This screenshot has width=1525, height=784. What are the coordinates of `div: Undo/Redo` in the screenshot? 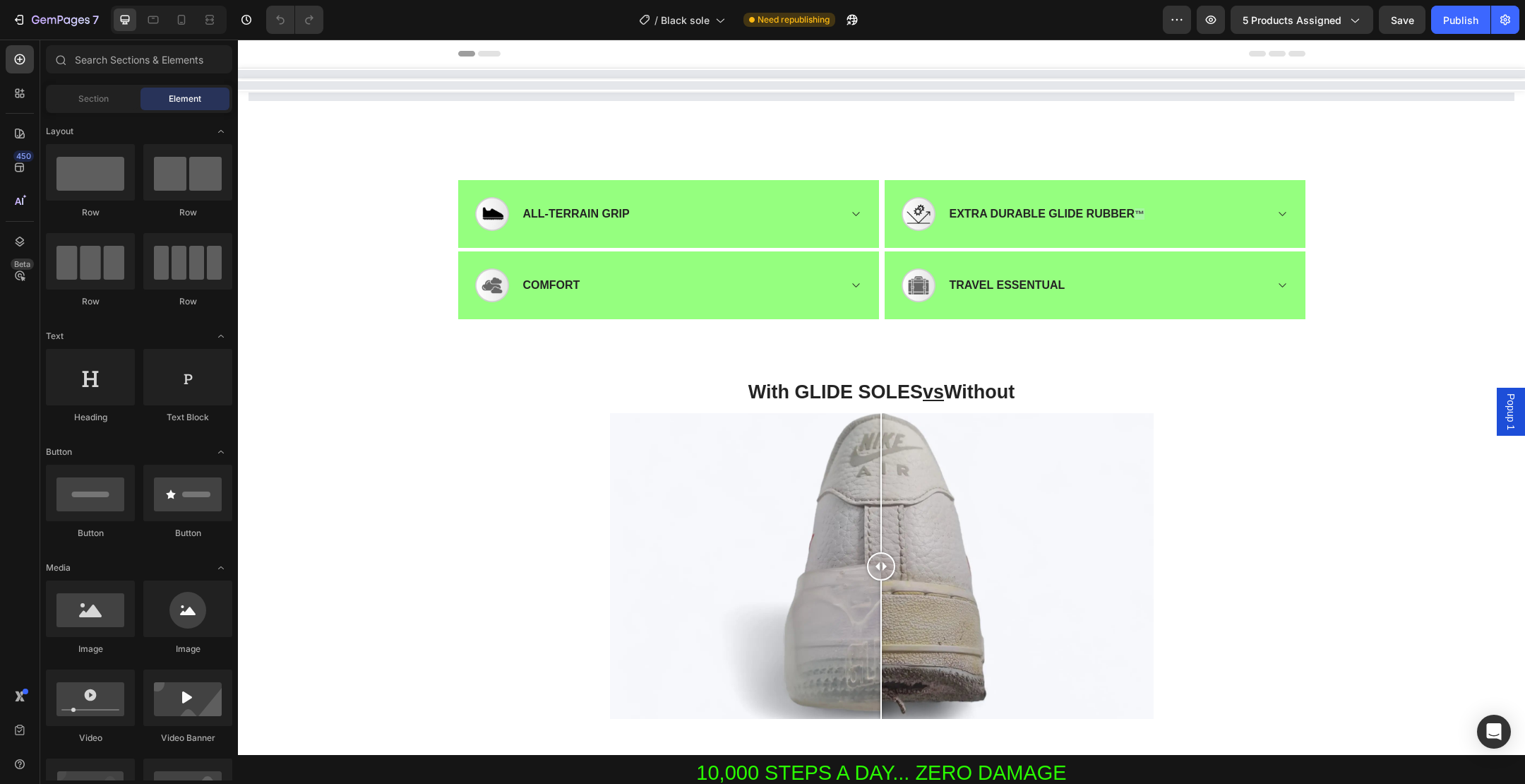 It's located at (295, 20).